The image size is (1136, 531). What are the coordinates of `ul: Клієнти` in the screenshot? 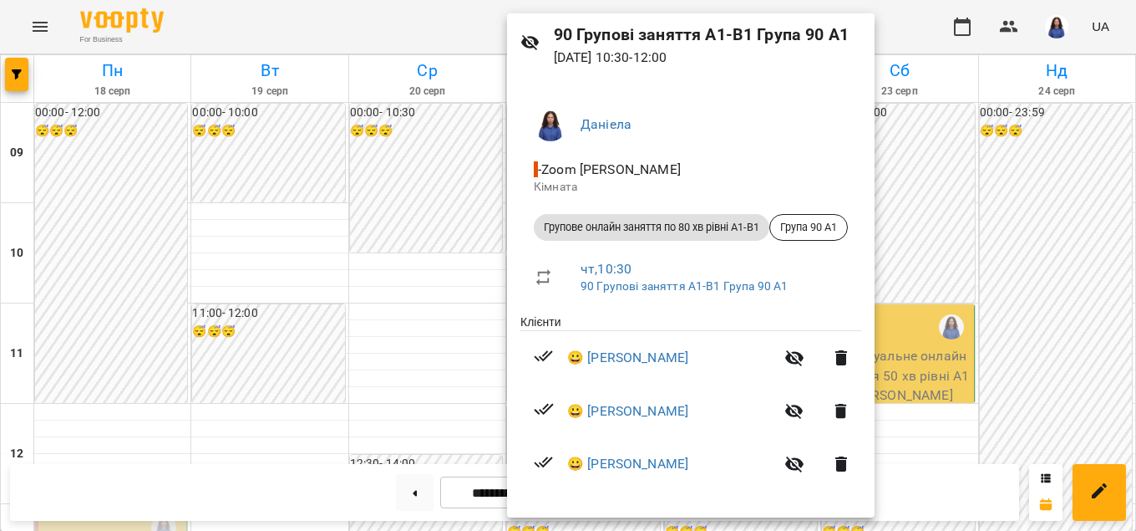 It's located at (691, 405).